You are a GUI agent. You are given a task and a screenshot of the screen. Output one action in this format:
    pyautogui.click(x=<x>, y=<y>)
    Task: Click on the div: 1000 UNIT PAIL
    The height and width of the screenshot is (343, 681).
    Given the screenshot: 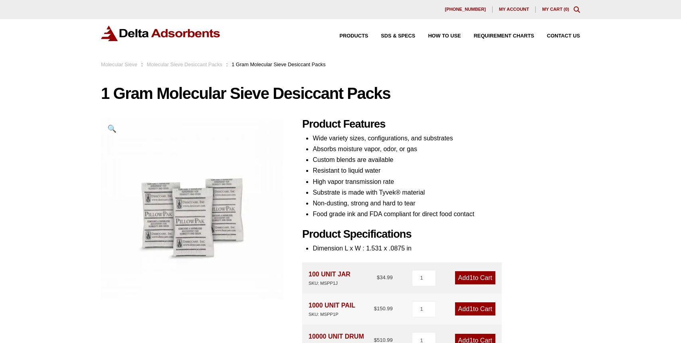 What is the action you would take?
    pyautogui.click(x=331, y=309)
    